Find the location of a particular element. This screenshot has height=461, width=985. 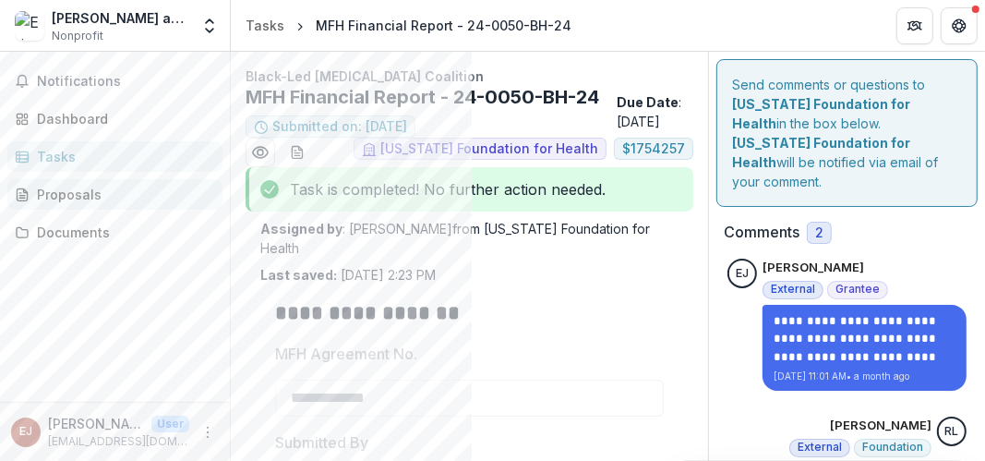

span: Nonprofit is located at coordinates (78, 36).